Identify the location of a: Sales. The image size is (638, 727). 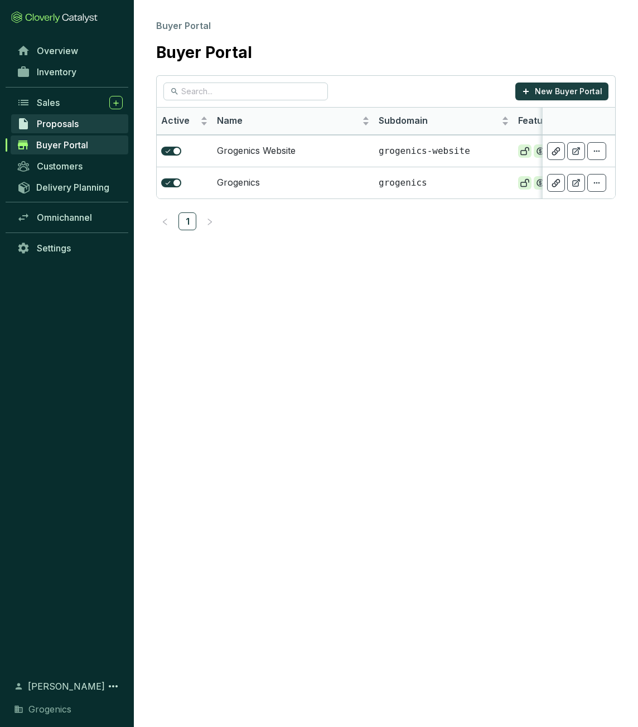
(70, 103).